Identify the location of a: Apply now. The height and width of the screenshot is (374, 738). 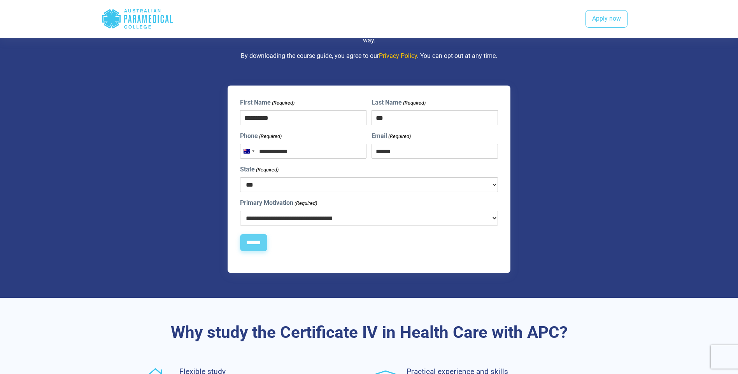
(606, 19).